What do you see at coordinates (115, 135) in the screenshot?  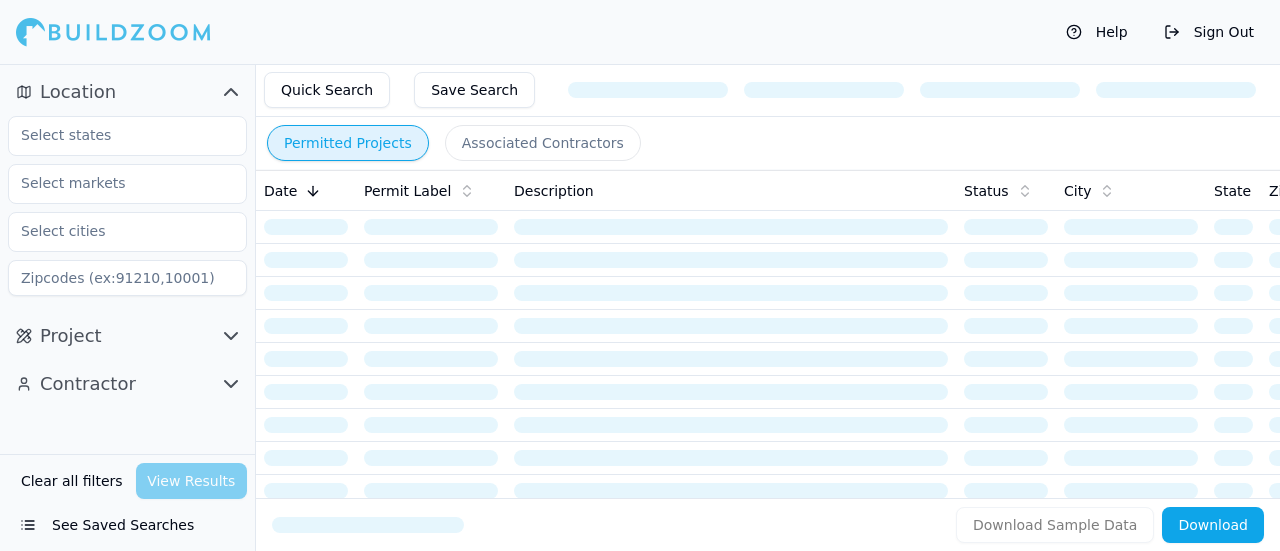 I see `input: Select states` at bounding box center [115, 135].